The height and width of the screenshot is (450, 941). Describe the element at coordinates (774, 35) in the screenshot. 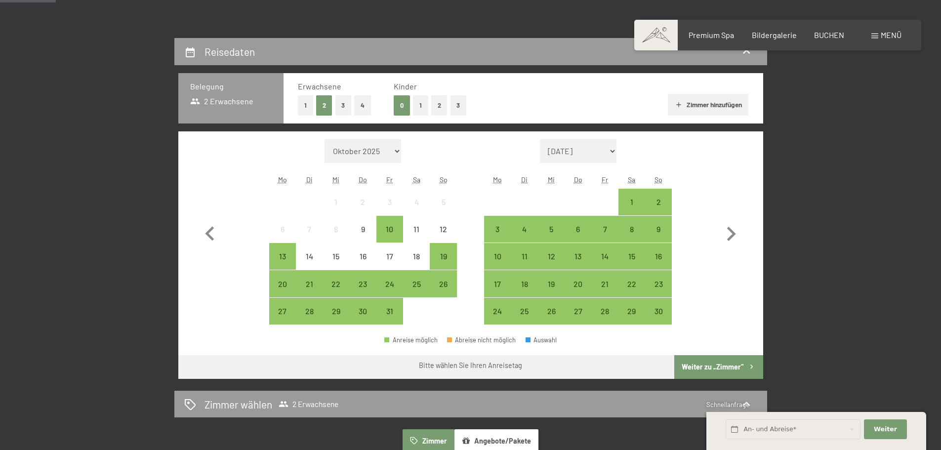

I see `span: Bildergalerie` at that location.